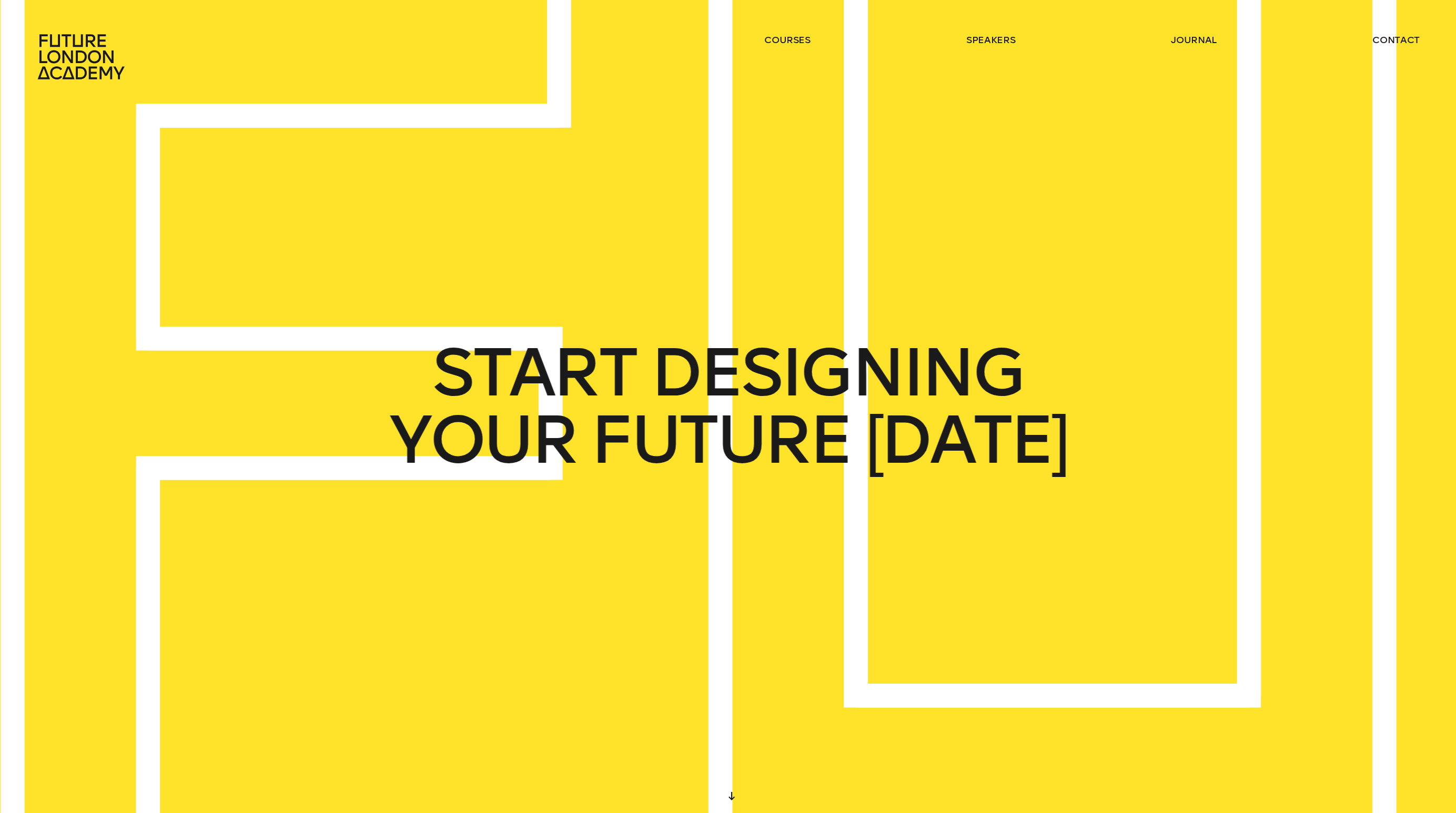 This screenshot has height=813, width=1456. What do you see at coordinates (788, 40) in the screenshot?
I see `a: courses` at bounding box center [788, 40].